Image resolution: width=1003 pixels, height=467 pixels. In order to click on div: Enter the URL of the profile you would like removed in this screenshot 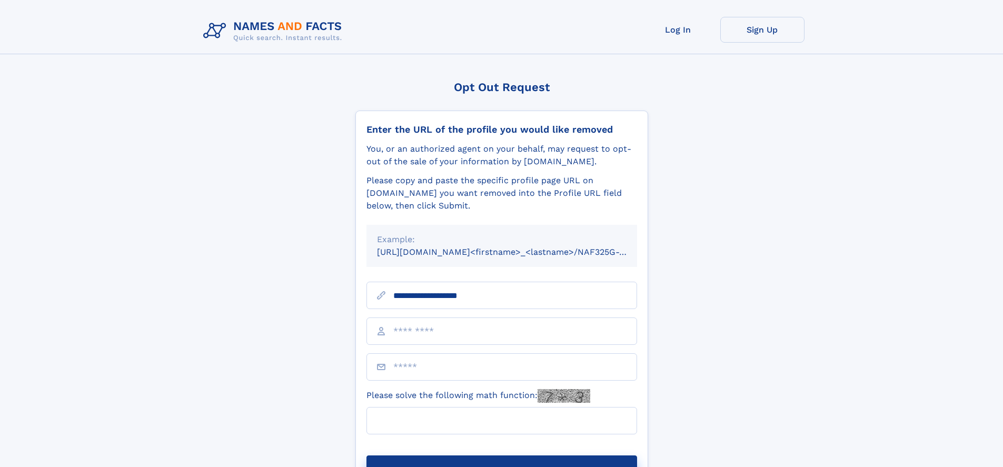, I will do `click(502, 129)`.